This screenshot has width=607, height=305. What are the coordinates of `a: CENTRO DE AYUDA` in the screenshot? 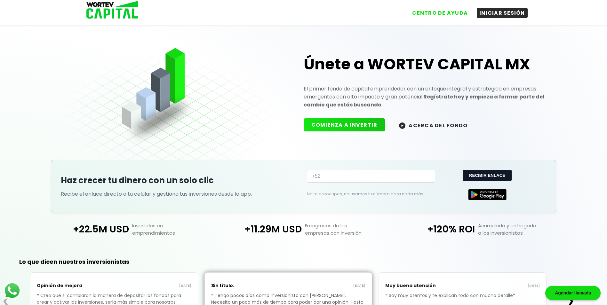 It's located at (436, 11).